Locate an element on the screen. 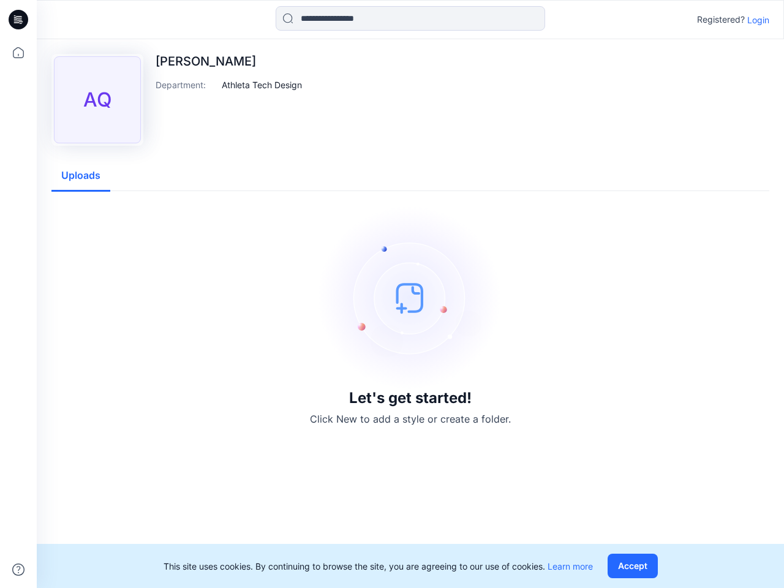  p: Login is located at coordinates (758, 20).